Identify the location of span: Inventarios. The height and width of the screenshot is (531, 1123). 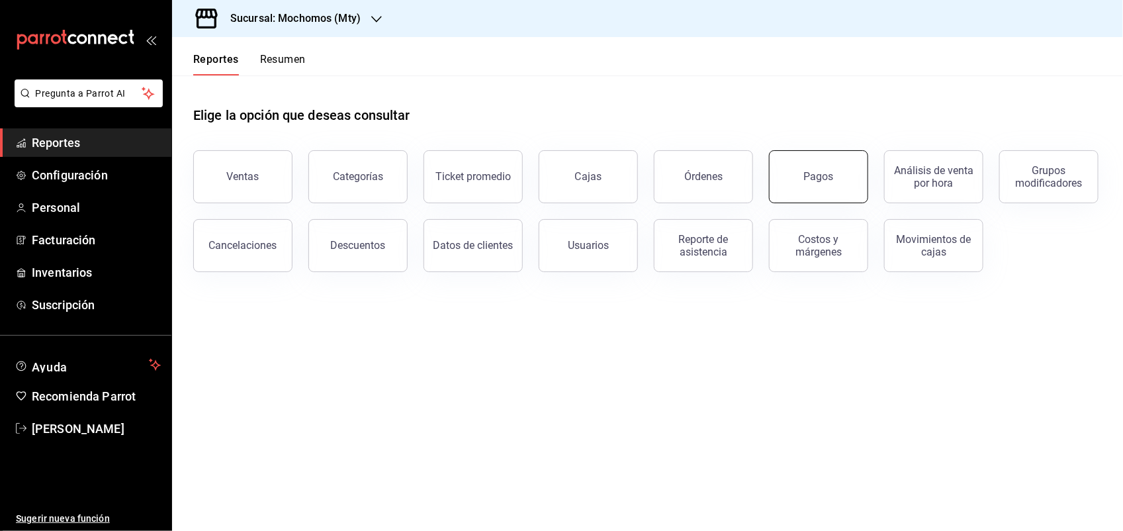
(96, 272).